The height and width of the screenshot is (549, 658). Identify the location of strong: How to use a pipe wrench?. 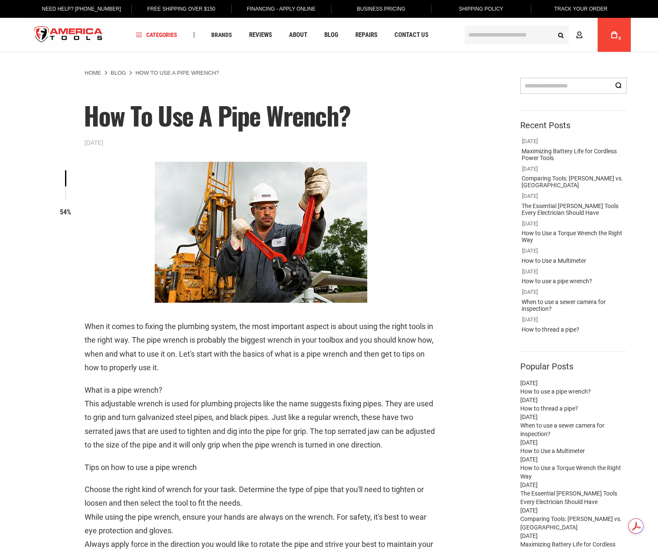
(177, 73).